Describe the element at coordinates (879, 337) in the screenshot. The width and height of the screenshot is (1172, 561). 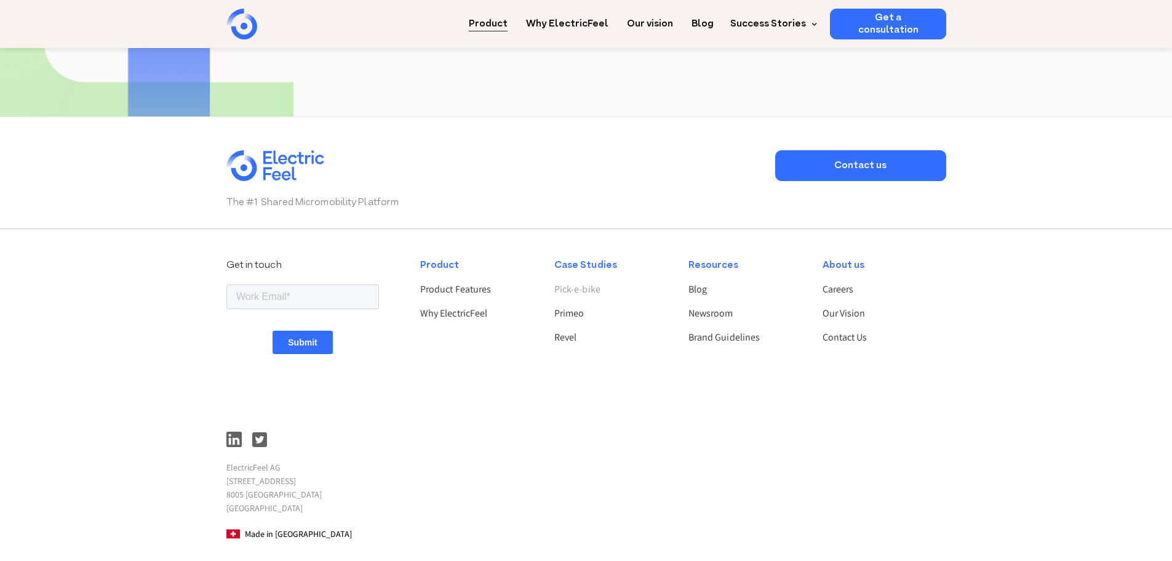
I see `a: Contact Us` at that location.